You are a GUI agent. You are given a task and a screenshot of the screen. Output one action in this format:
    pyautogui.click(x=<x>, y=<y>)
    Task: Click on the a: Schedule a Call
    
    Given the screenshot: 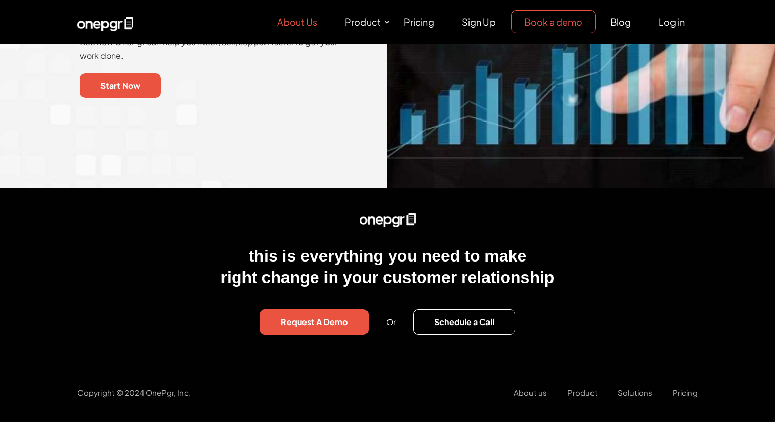 What is the action you would take?
    pyautogui.click(x=464, y=322)
    